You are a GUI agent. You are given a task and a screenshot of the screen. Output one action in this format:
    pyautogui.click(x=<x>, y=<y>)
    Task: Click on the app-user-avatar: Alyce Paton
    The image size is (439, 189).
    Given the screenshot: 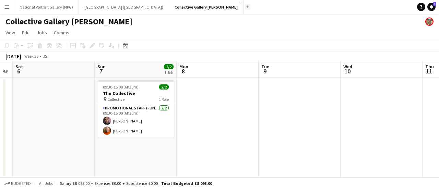 What is the action you would take?
    pyautogui.click(x=430, y=22)
    